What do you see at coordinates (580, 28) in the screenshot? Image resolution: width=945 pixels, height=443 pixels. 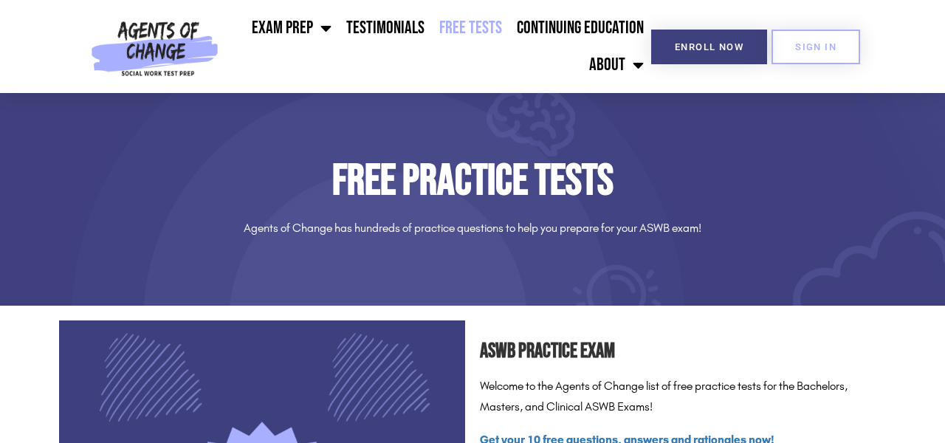 I see `a: Continuing Education` at bounding box center [580, 28].